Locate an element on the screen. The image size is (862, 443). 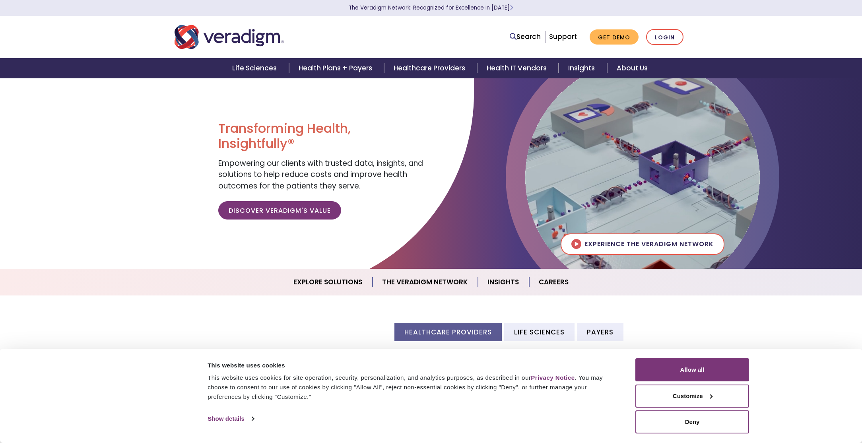
a: The Veradigm Network is located at coordinates (425, 282).